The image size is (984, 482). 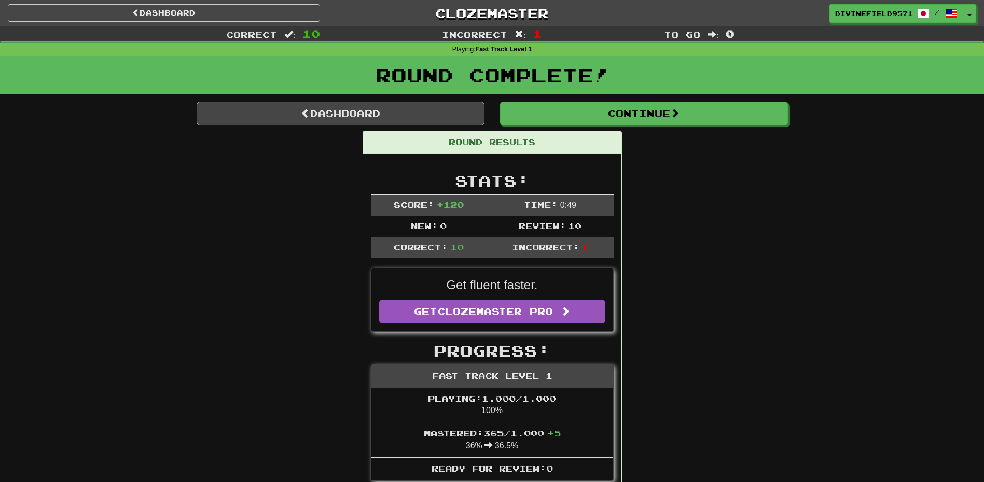 I want to click on a: GetClozemaster Pro, so click(x=492, y=312).